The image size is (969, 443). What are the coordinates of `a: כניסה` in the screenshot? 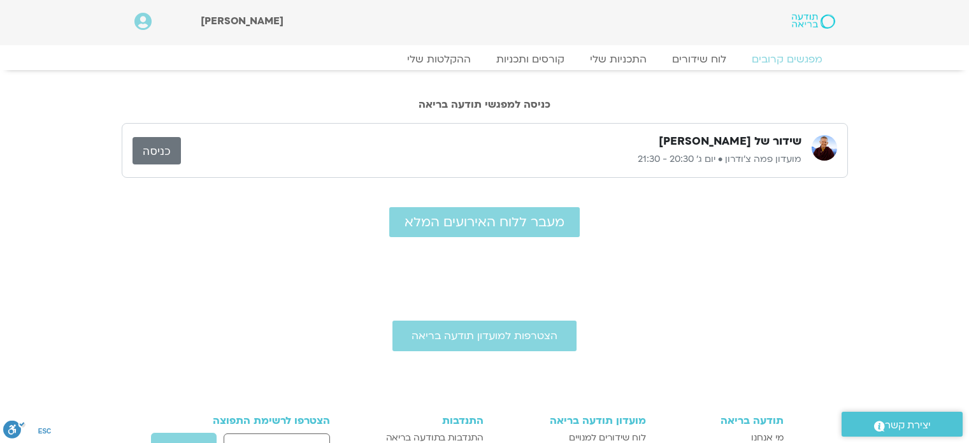 It's located at (157, 150).